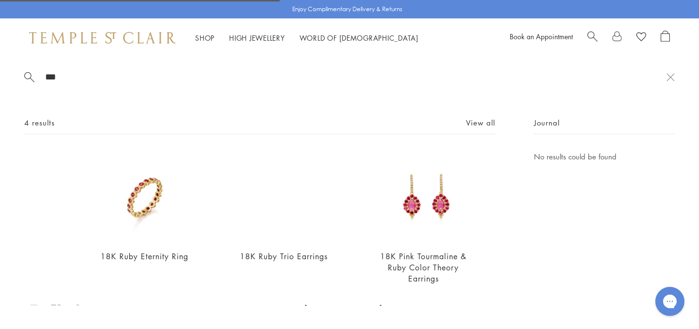 This screenshot has width=699, height=329. What do you see at coordinates (19, 18) in the screenshot?
I see `button: Gorgias live chat` at bounding box center [19, 18].